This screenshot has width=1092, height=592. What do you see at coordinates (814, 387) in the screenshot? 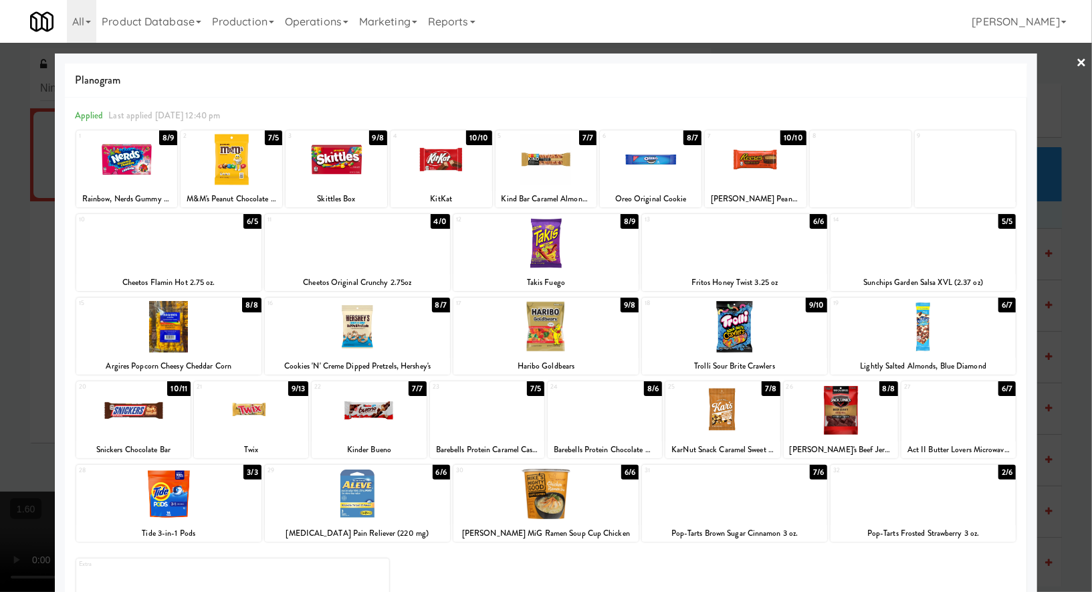
I see `div: 26` at bounding box center [814, 387].